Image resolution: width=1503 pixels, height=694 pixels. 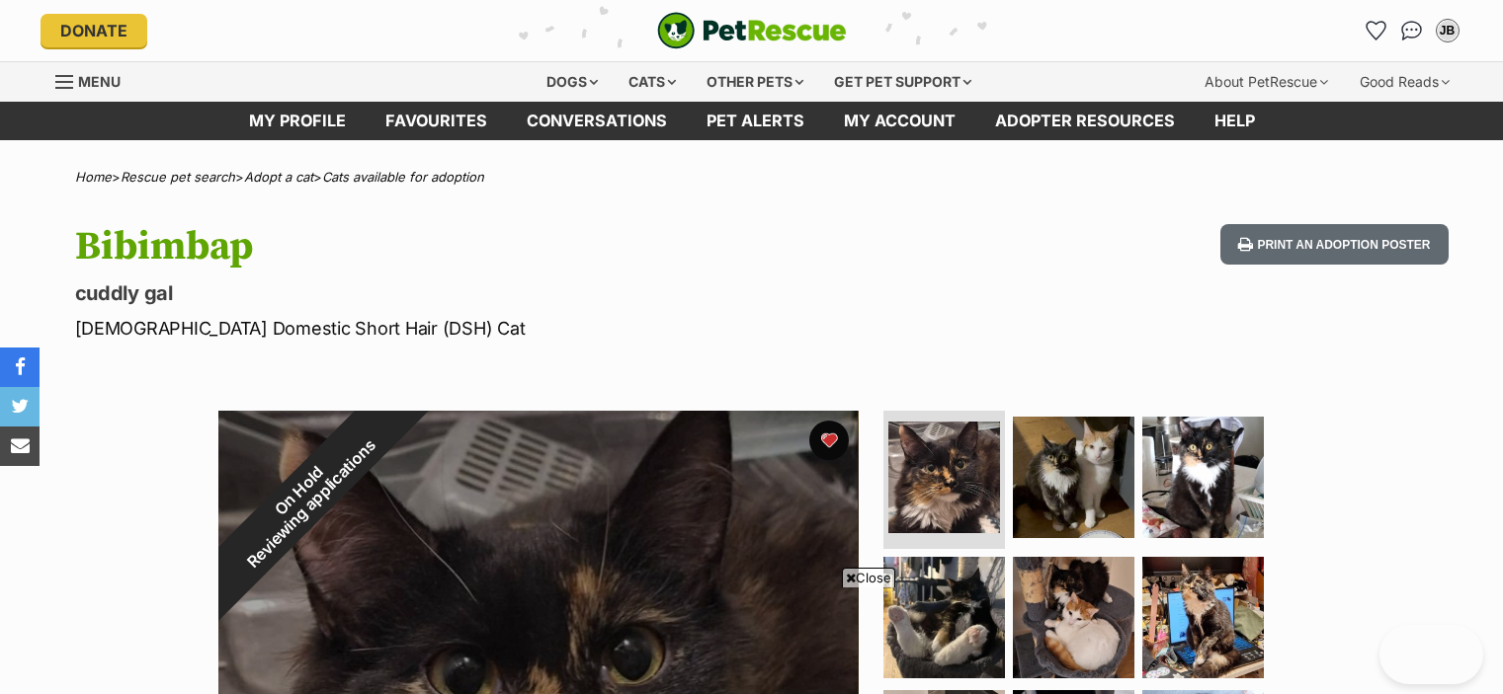 I want to click on a: Help, so click(x=1234, y=121).